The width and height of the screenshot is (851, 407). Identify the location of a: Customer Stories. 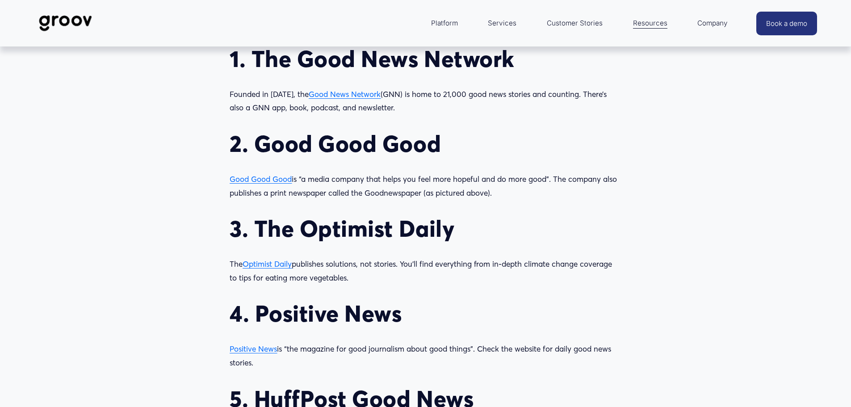
(575, 23).